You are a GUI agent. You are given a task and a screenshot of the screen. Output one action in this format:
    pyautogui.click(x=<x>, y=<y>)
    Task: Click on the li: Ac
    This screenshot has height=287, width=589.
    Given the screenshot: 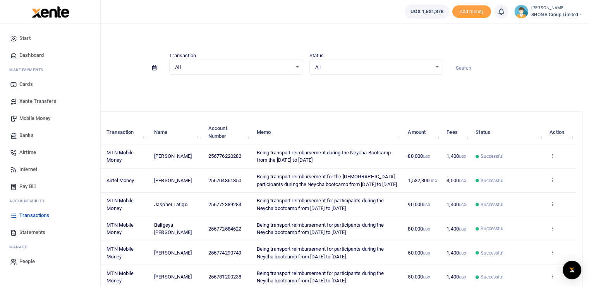 What is the action you would take?
    pyautogui.click(x=50, y=201)
    